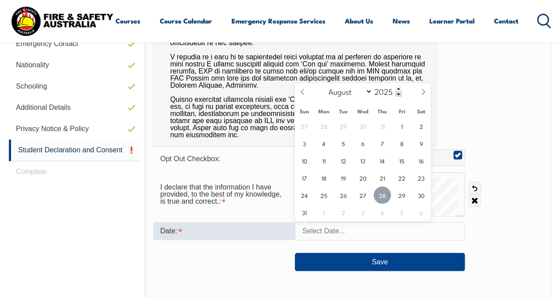 The width and height of the screenshot is (560, 298). What do you see at coordinates (380, 231) in the screenshot?
I see `input: Select Date...` at bounding box center [380, 231].